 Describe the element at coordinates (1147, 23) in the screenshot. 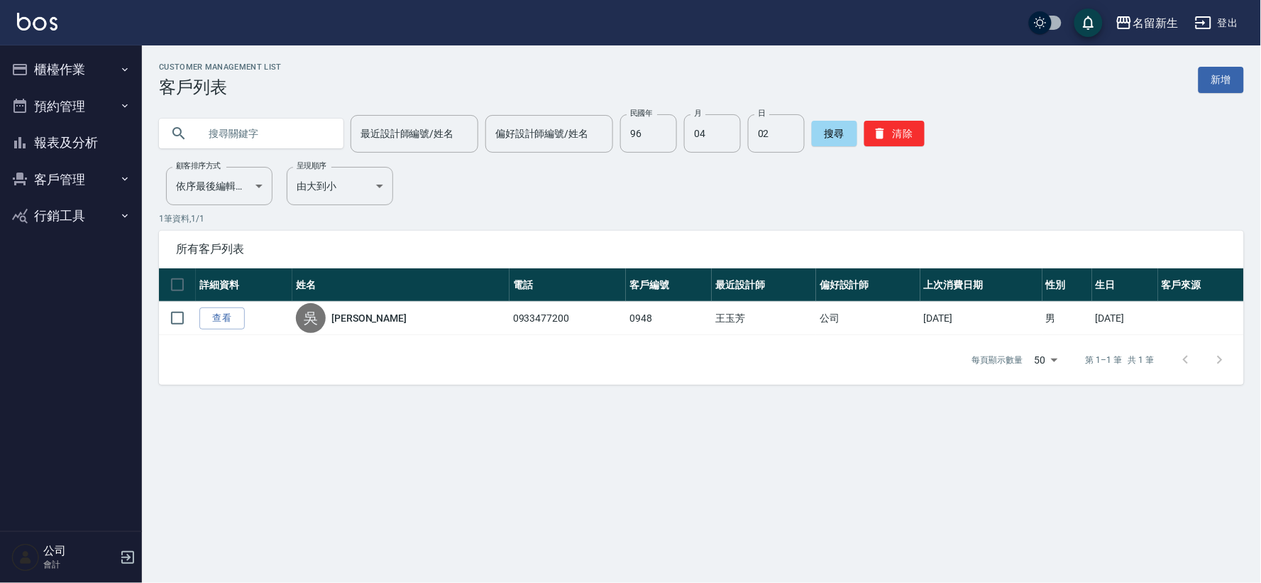

I see `button: 名留新生` at that location.